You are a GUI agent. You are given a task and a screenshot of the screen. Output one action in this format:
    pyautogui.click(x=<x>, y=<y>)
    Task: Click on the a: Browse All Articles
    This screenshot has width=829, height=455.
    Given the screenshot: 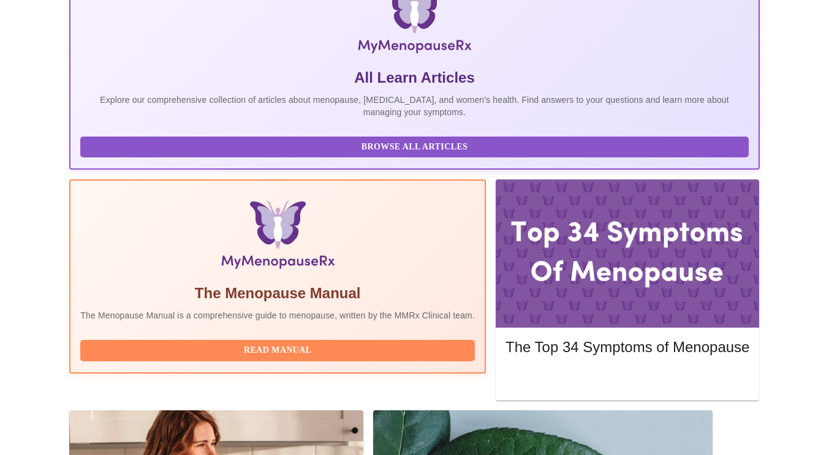 What is the action you would take?
    pyautogui.click(x=415, y=146)
    